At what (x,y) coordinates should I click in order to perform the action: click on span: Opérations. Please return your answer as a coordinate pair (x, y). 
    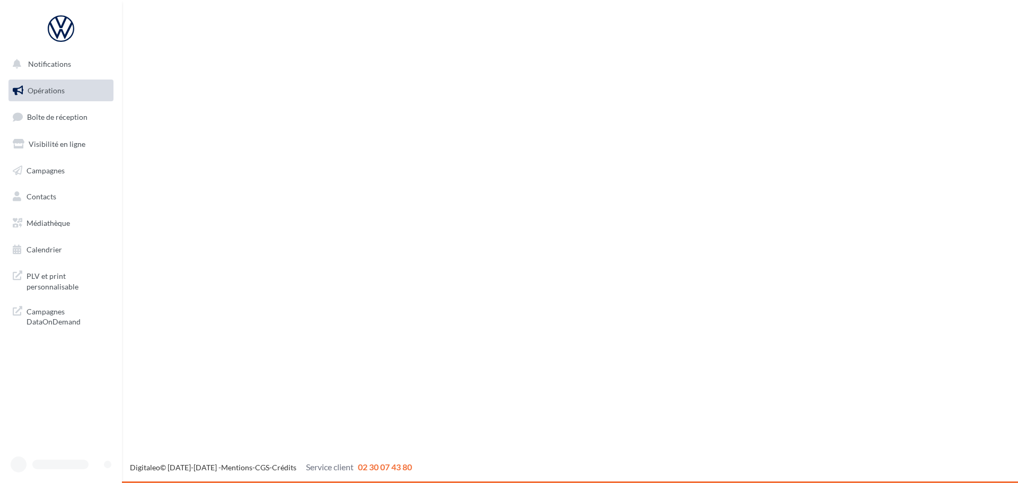
    Looking at the image, I should click on (46, 90).